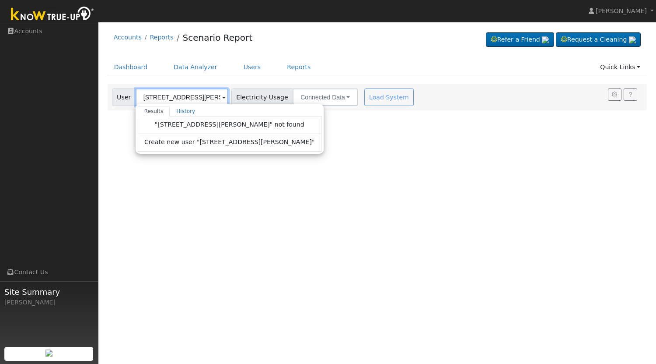 This screenshot has width=656, height=364. Describe the element at coordinates (615, 95) in the screenshot. I see `button: Settings` at that location.